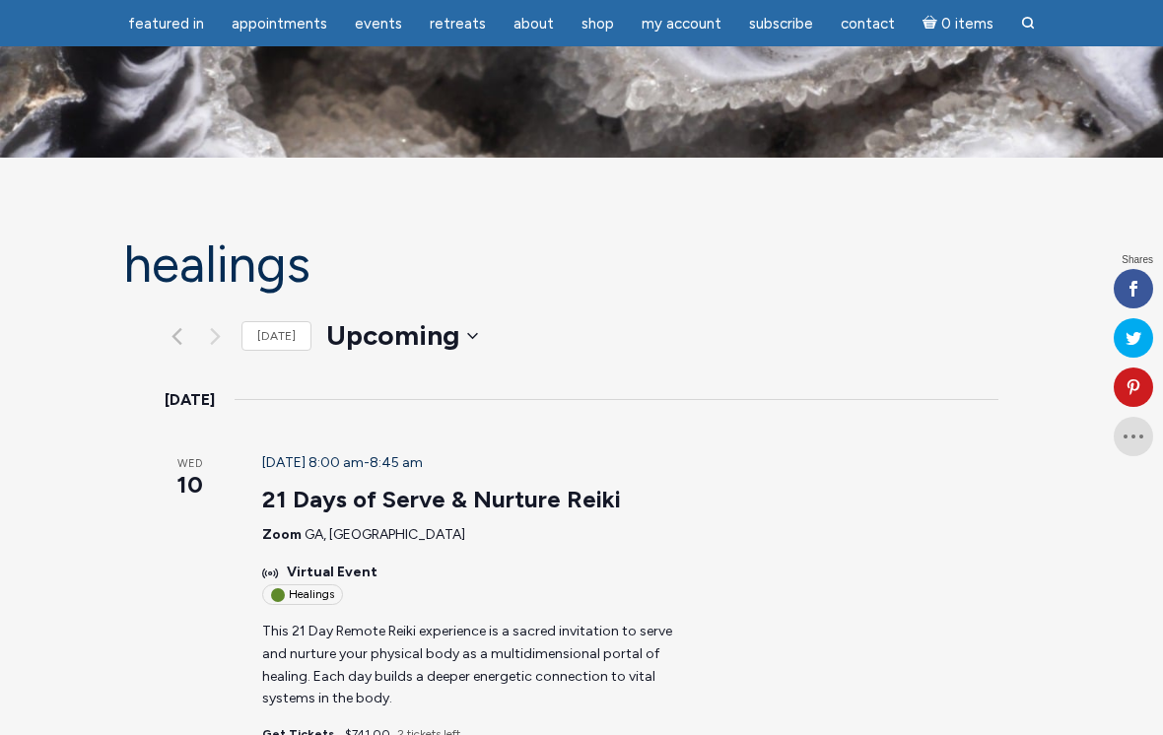 This screenshot has width=1163, height=735. Describe the element at coordinates (681, 24) in the screenshot. I see `a: My Account` at that location.